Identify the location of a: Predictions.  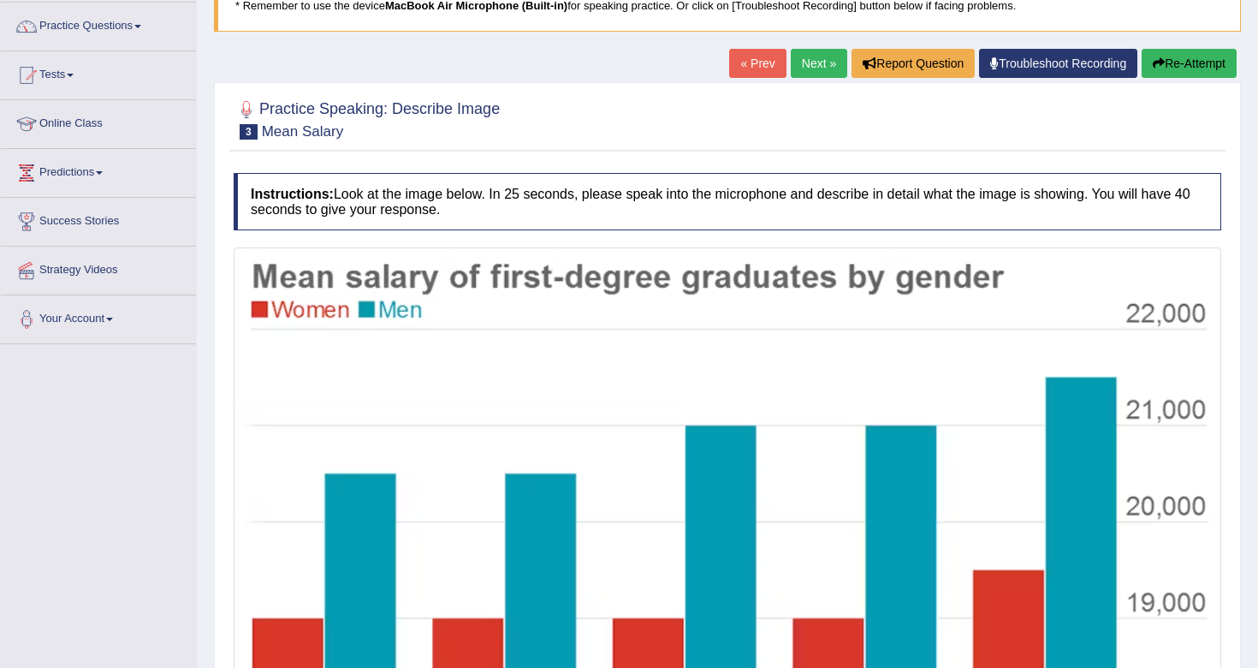
(98, 170).